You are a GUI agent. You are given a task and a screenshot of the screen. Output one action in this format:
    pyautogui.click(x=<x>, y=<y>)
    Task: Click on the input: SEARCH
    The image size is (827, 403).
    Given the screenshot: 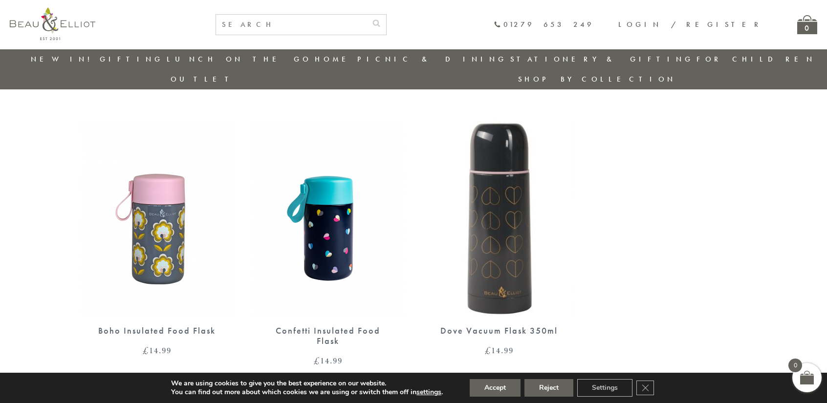 What is the action you would take?
    pyautogui.click(x=291, y=24)
    